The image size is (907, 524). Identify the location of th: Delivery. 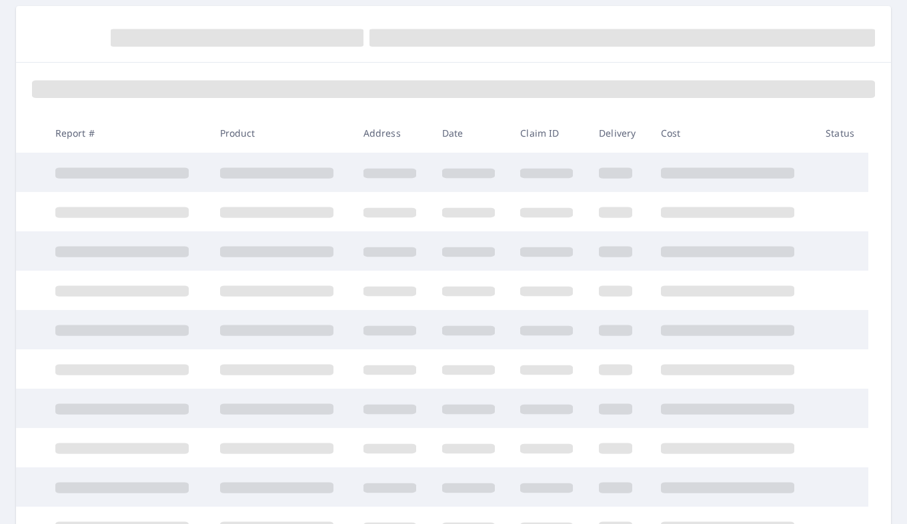
(619, 133).